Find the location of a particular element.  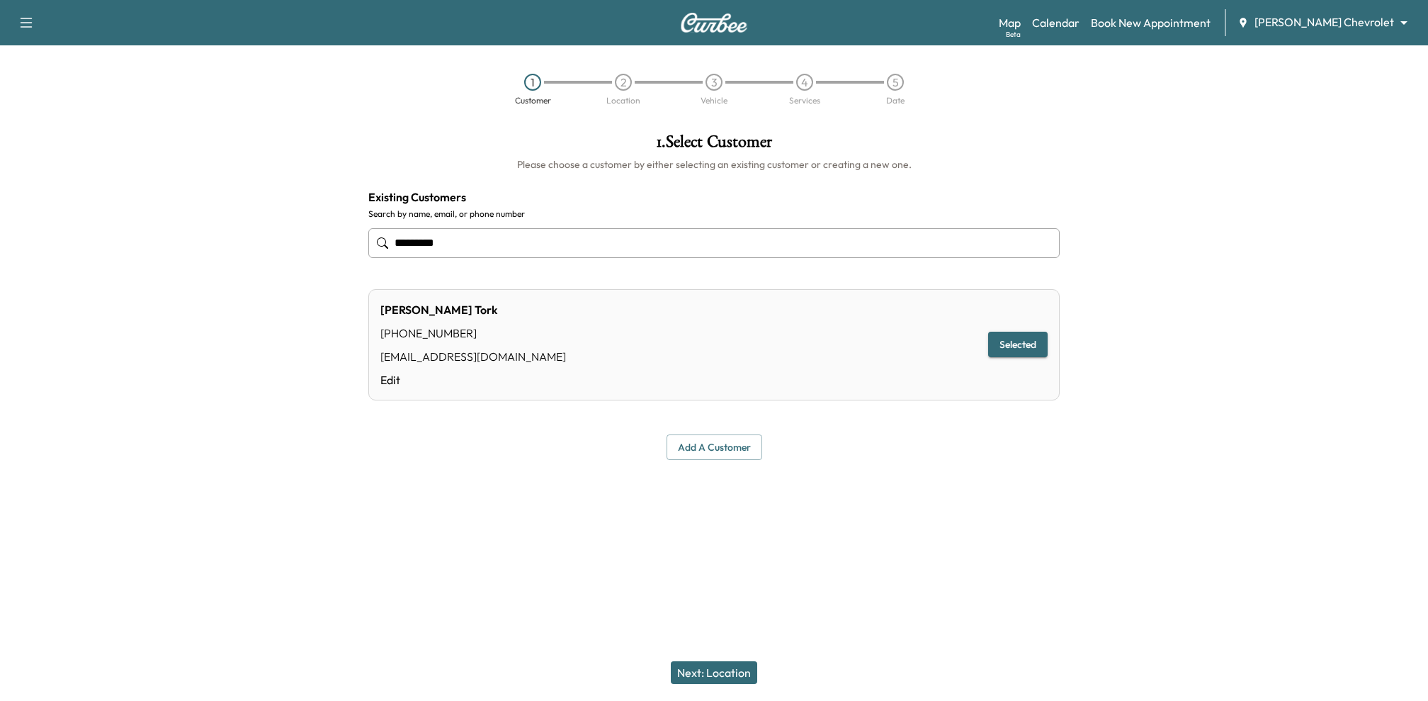

button: Selected is located at coordinates (1018, 344).